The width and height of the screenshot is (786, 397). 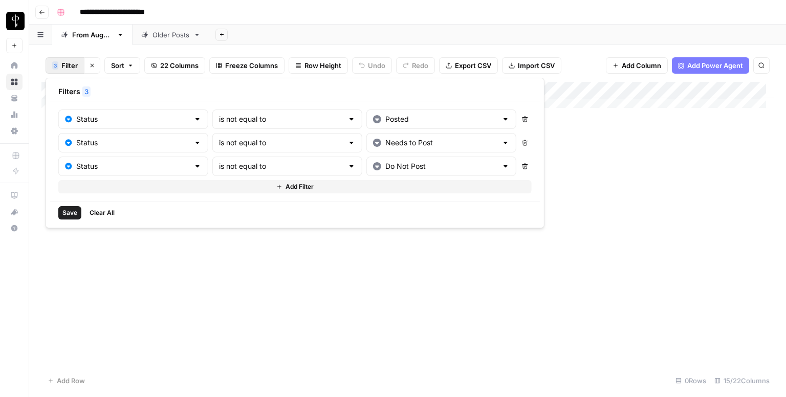 What do you see at coordinates (636, 65) in the screenshot?
I see `button: Add Column` at bounding box center [636, 65].